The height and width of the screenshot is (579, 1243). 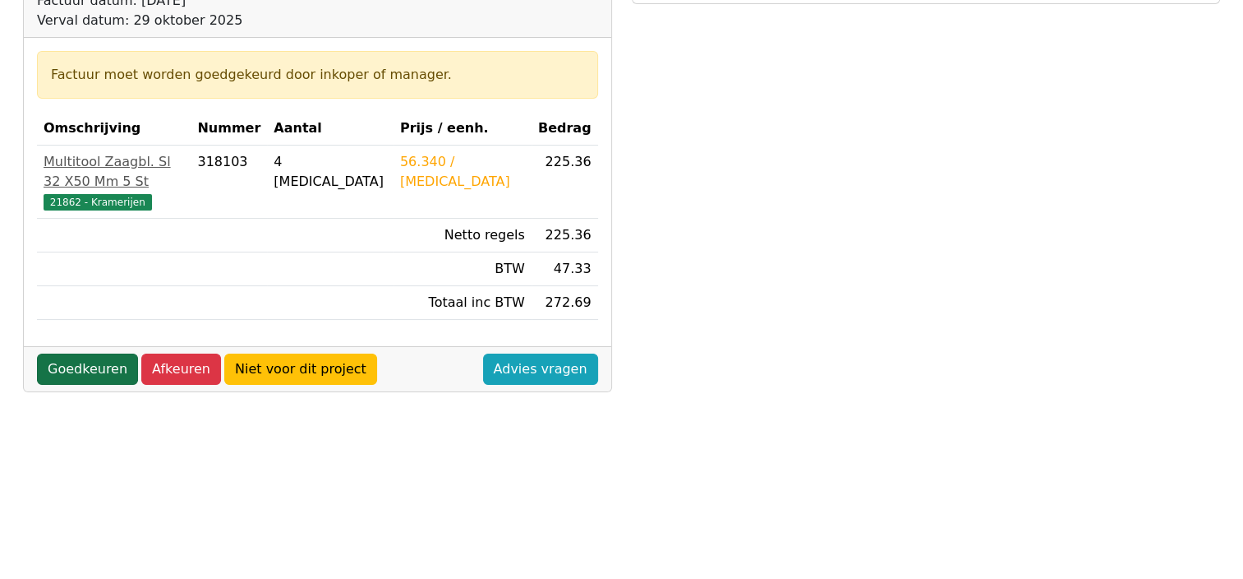 I want to click on a: Niet voor dit project, so click(x=301, y=369).